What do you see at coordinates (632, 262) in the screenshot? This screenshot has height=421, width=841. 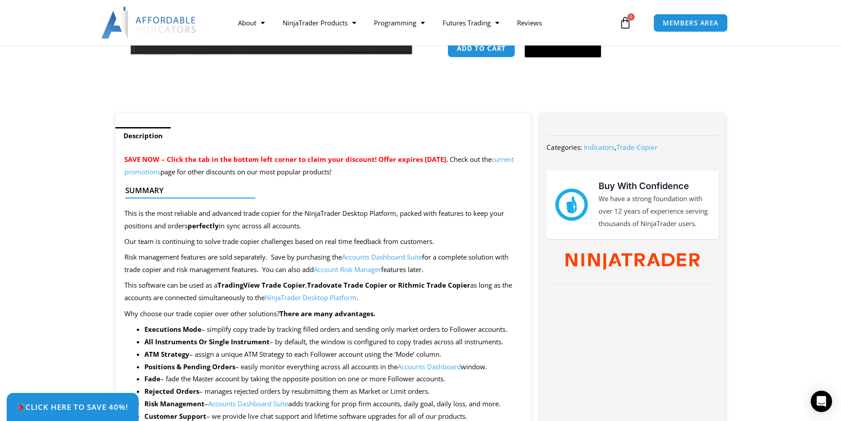 I see `img: NinjaTrader Wordmark color RGB | Affordable Indicators – NinjaTrader` at bounding box center [632, 262].